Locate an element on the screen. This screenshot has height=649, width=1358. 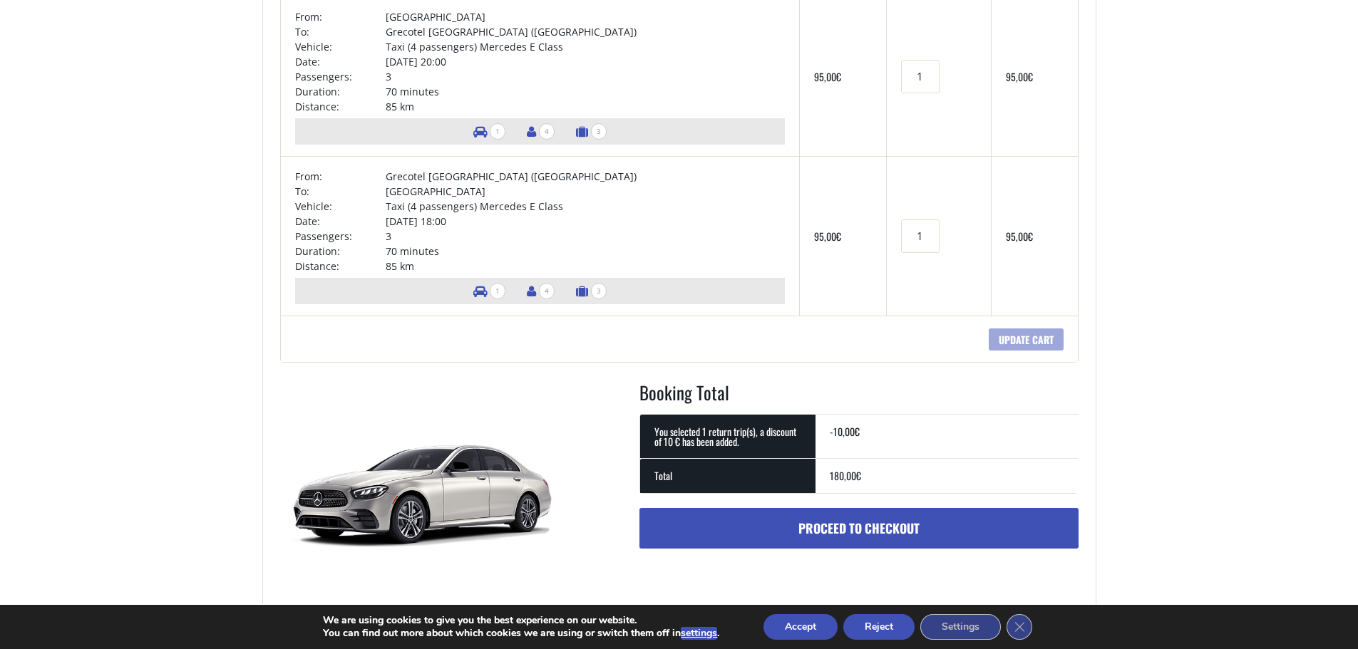
input: Update cart is located at coordinates (1025, 339).